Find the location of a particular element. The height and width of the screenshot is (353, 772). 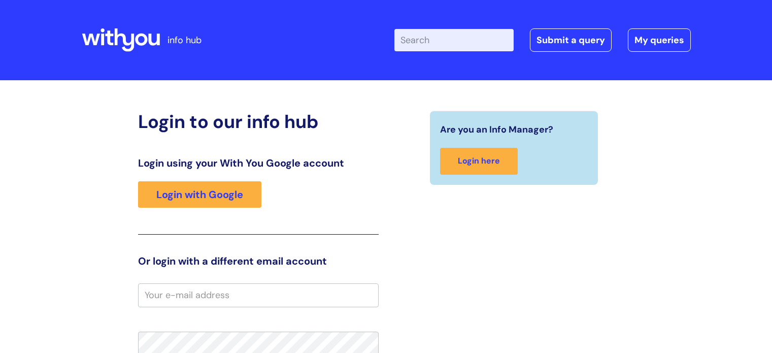

a: Login with Google is located at coordinates (199, 194).